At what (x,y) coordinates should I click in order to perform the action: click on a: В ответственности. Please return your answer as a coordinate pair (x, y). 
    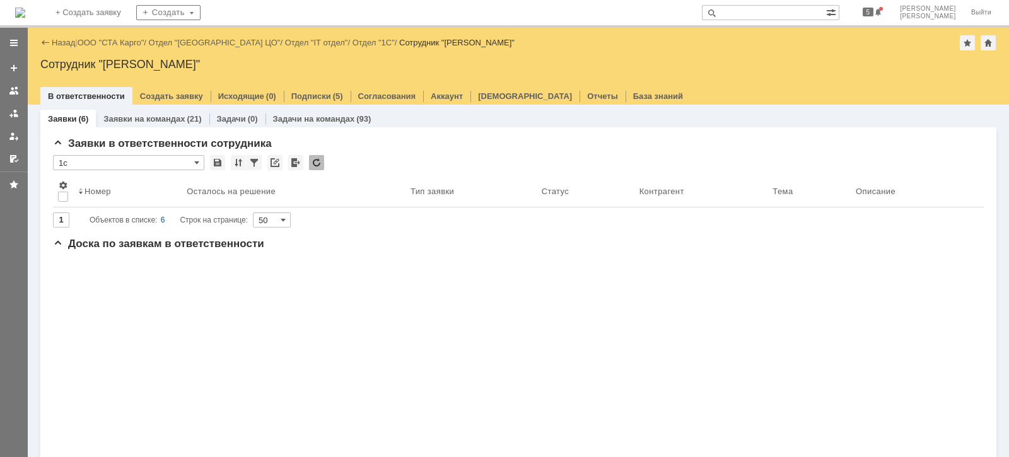
    Looking at the image, I should click on (86, 96).